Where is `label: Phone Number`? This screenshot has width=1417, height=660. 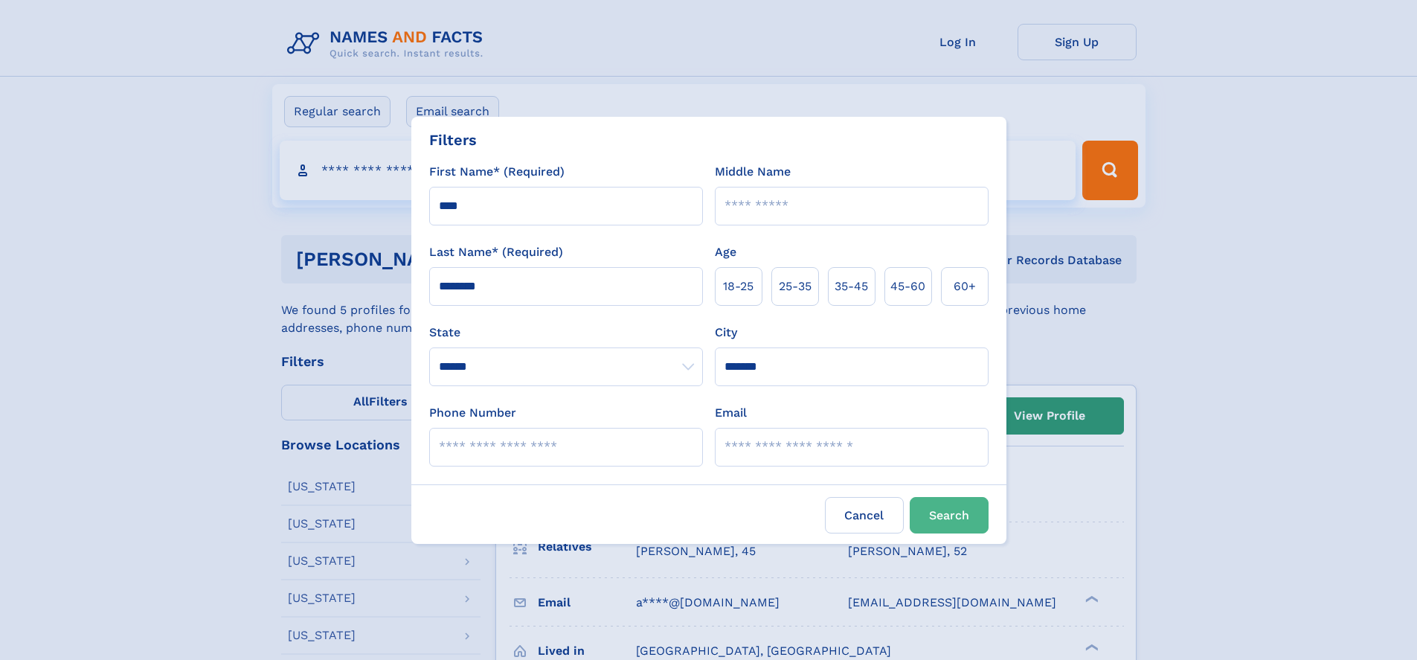 label: Phone Number is located at coordinates (472, 413).